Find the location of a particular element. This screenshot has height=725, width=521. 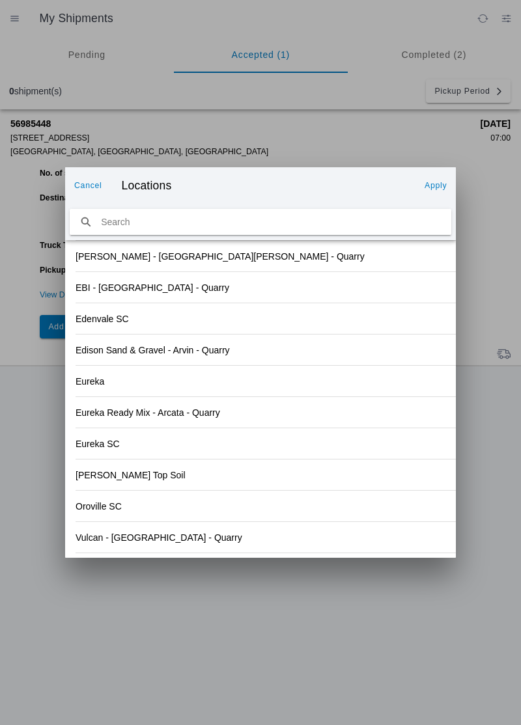

ion-title: Locations is located at coordinates (263, 186).